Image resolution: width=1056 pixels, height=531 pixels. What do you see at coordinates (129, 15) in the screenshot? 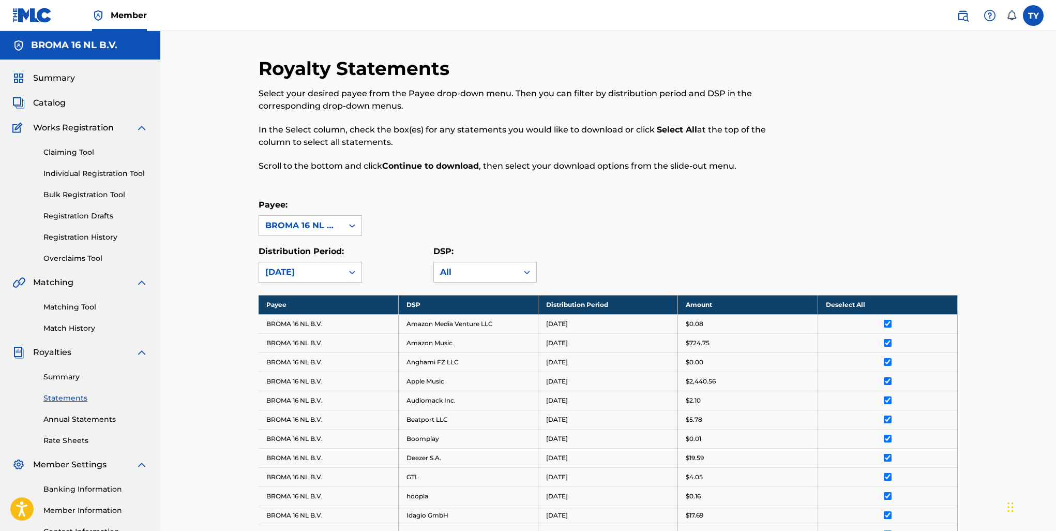
I see `span: Member` at bounding box center [129, 15].